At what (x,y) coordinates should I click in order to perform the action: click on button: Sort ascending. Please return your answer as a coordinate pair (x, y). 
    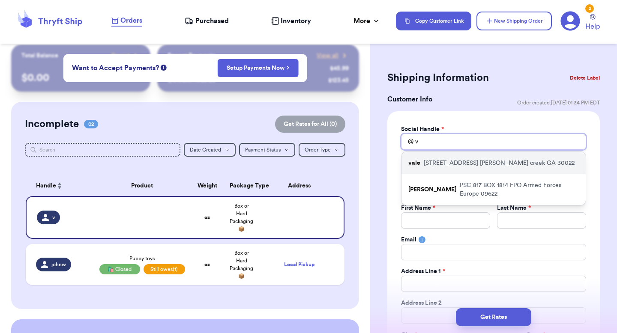
    Looking at the image, I should click on (60, 186).